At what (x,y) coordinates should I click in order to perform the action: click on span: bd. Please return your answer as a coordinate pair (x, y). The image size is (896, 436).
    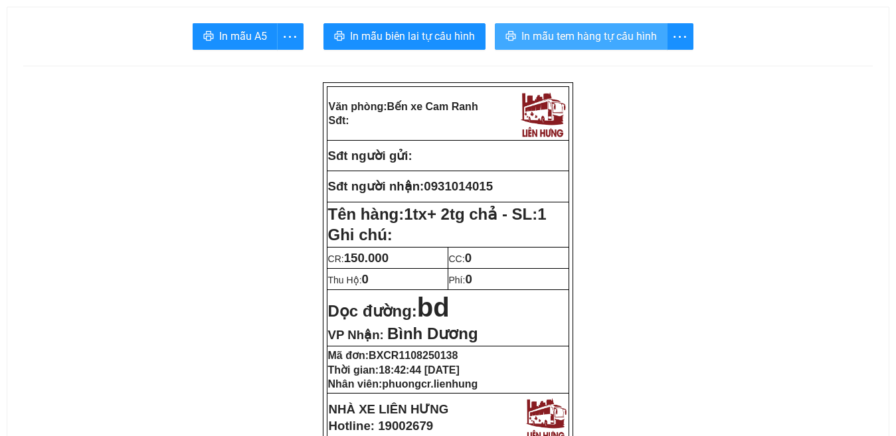
    Looking at the image, I should click on (433, 307).